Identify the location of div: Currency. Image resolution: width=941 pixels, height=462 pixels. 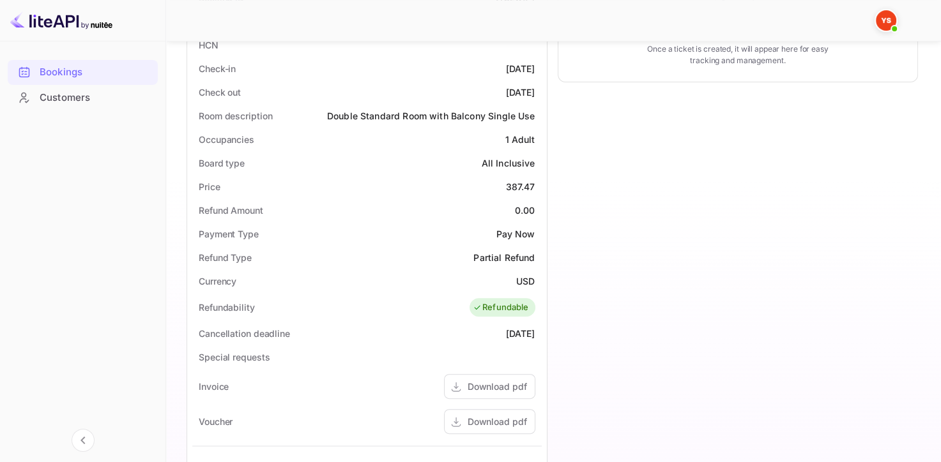
(217, 281).